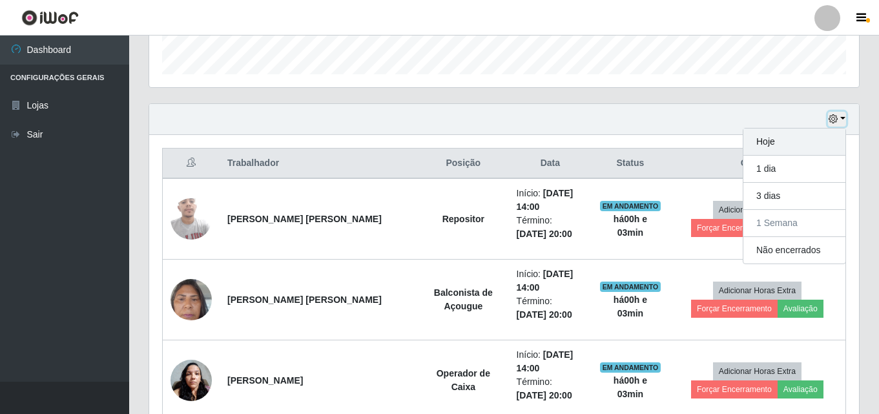 Image resolution: width=879 pixels, height=414 pixels. I want to click on strong: Balconista de Açougue, so click(463, 299).